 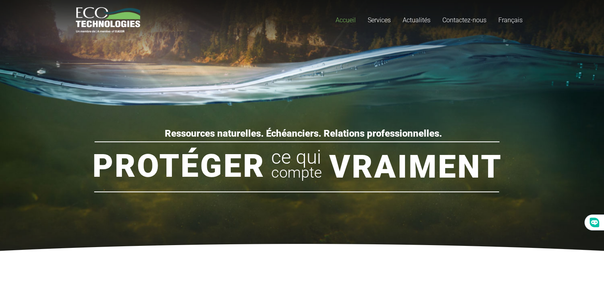 What do you see at coordinates (511, 20) in the screenshot?
I see `span: Français` at bounding box center [511, 20].